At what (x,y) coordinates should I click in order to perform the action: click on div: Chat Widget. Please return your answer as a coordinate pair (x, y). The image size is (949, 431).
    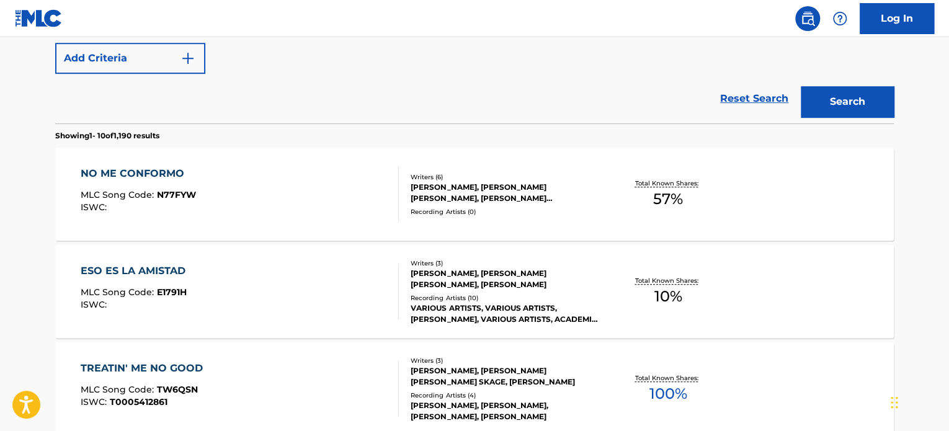
    Looking at the image, I should click on (918, 401).